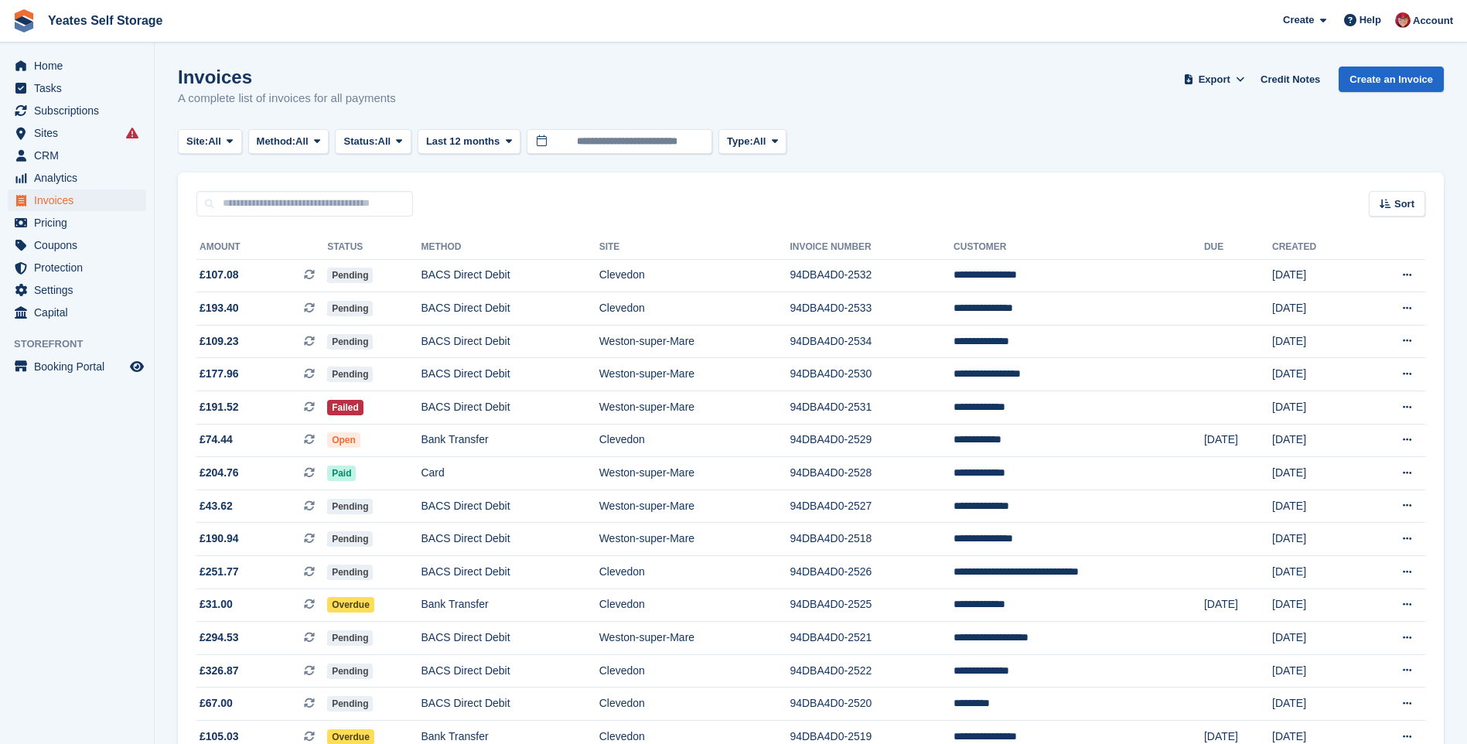 The width and height of the screenshot is (1467, 744). I want to click on td: 94DBA4D0-2527, so click(872, 506).